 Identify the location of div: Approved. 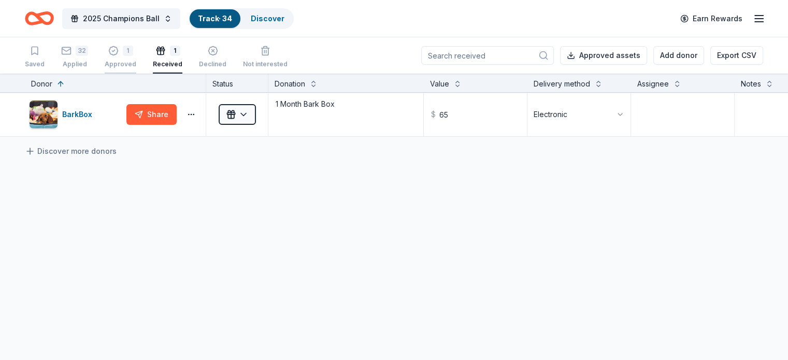
(120, 64).